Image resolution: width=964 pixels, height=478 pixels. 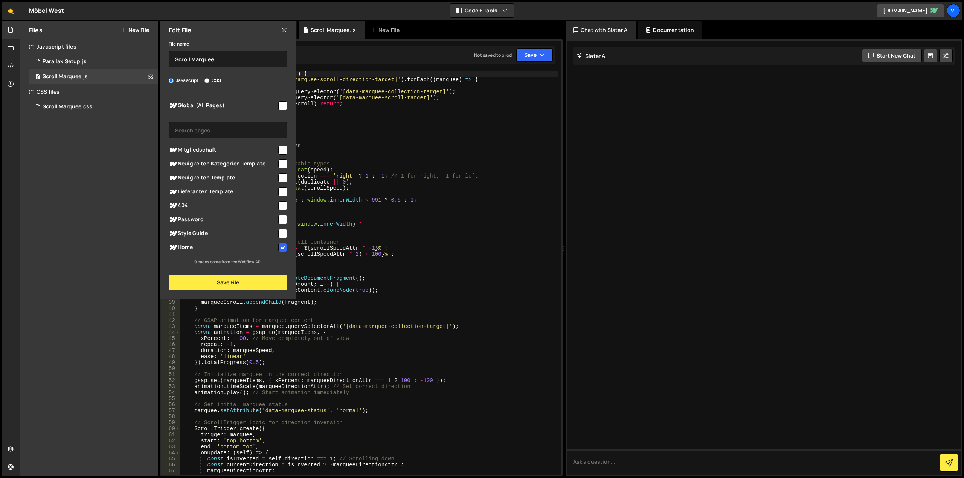 What do you see at coordinates (170, 381) in the screenshot?
I see `div: 52` at bounding box center [170, 381].